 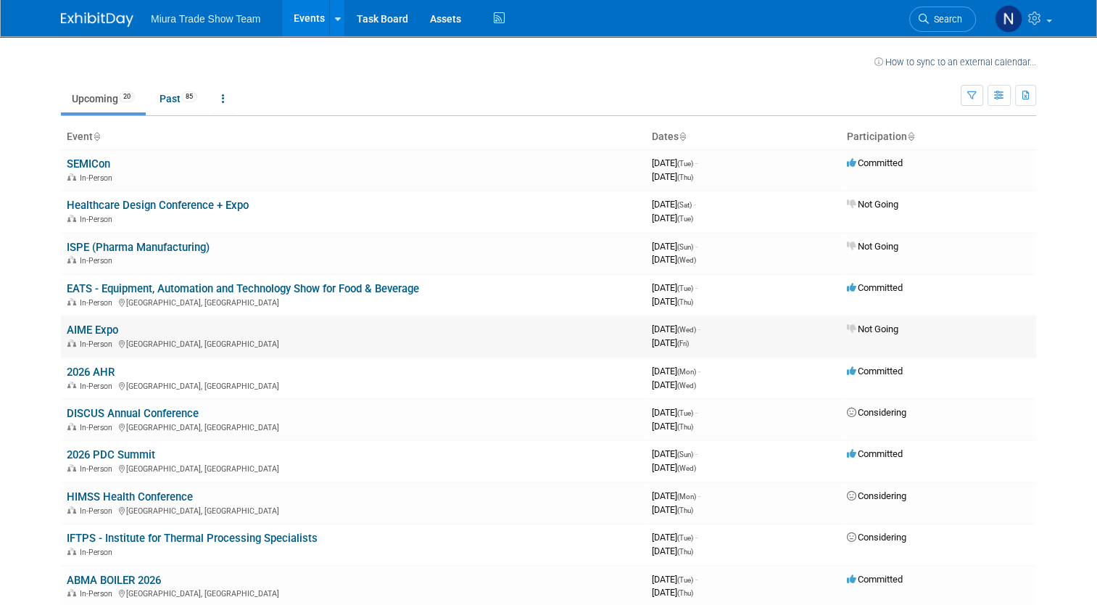 What do you see at coordinates (682, 136) in the screenshot?
I see `a: Sort by Start Date` at bounding box center [682, 136].